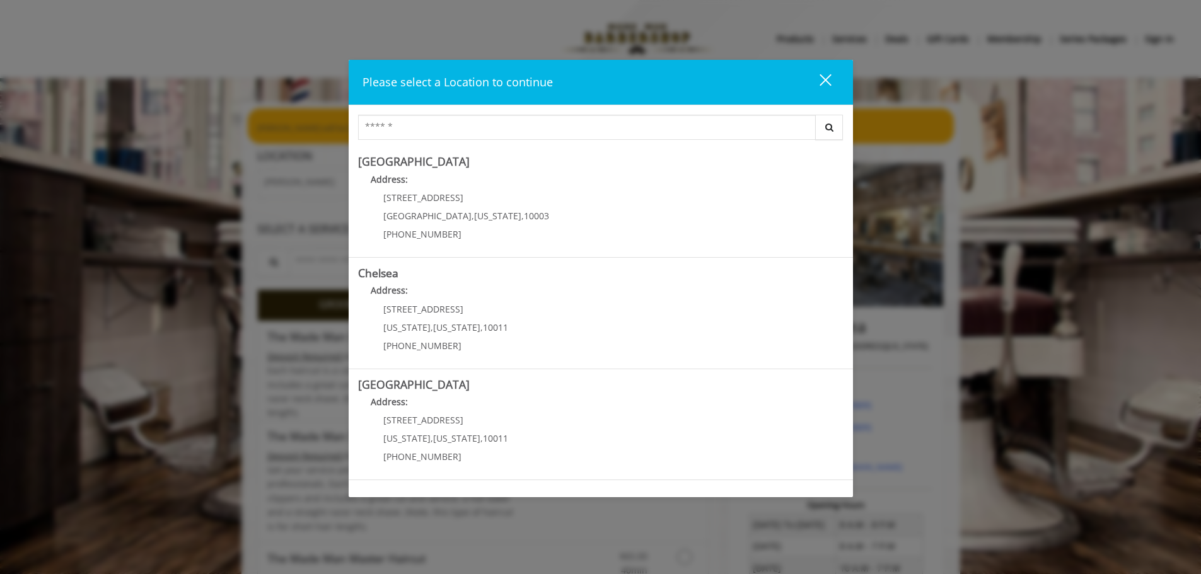  Describe the element at coordinates (458, 82) in the screenshot. I see `span: Please select a Location to continue` at that location.